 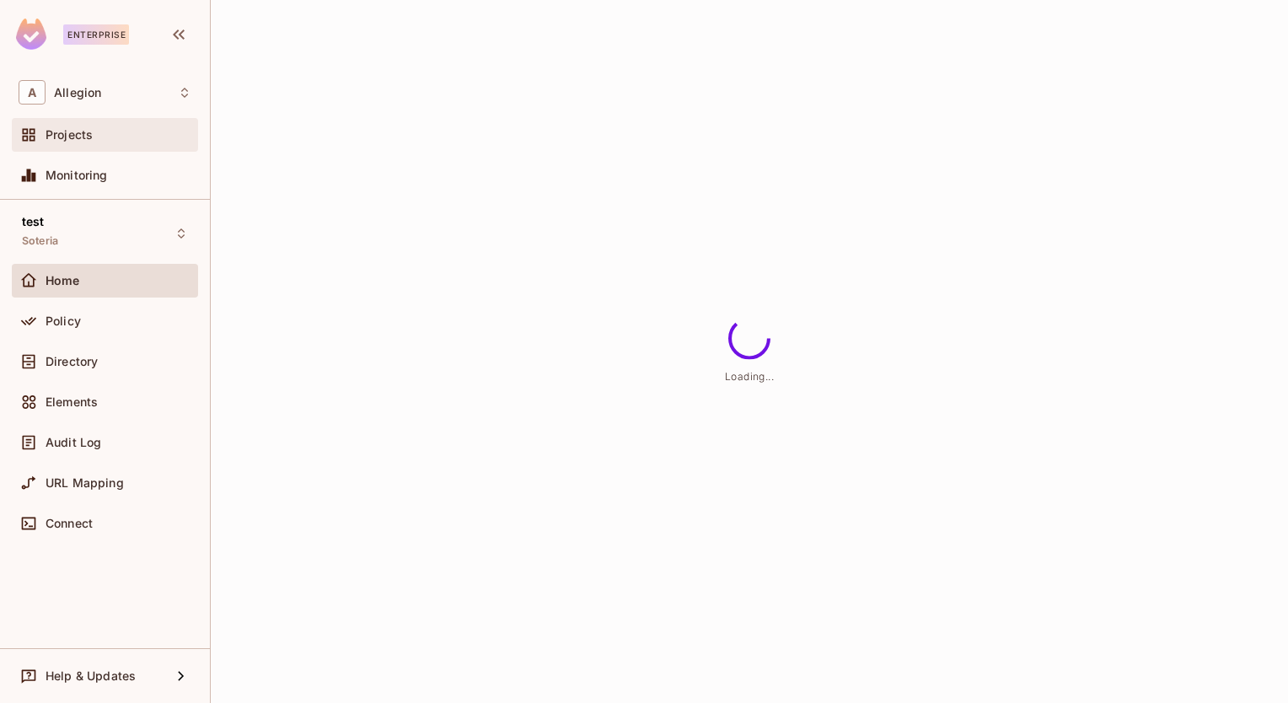 What do you see at coordinates (69, 524) in the screenshot?
I see `span: Connect` at bounding box center [69, 524].